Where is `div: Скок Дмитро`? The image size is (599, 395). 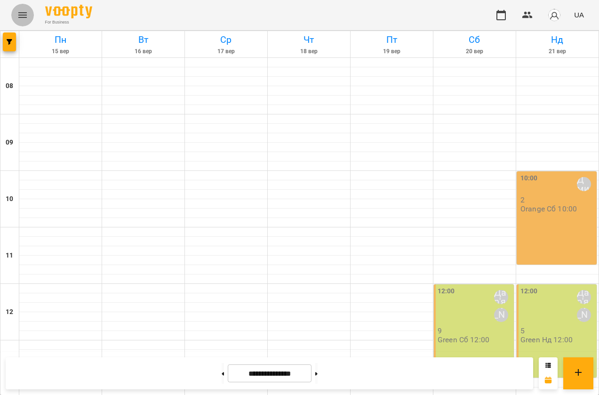 div: Скок Дмитро is located at coordinates (584, 184).